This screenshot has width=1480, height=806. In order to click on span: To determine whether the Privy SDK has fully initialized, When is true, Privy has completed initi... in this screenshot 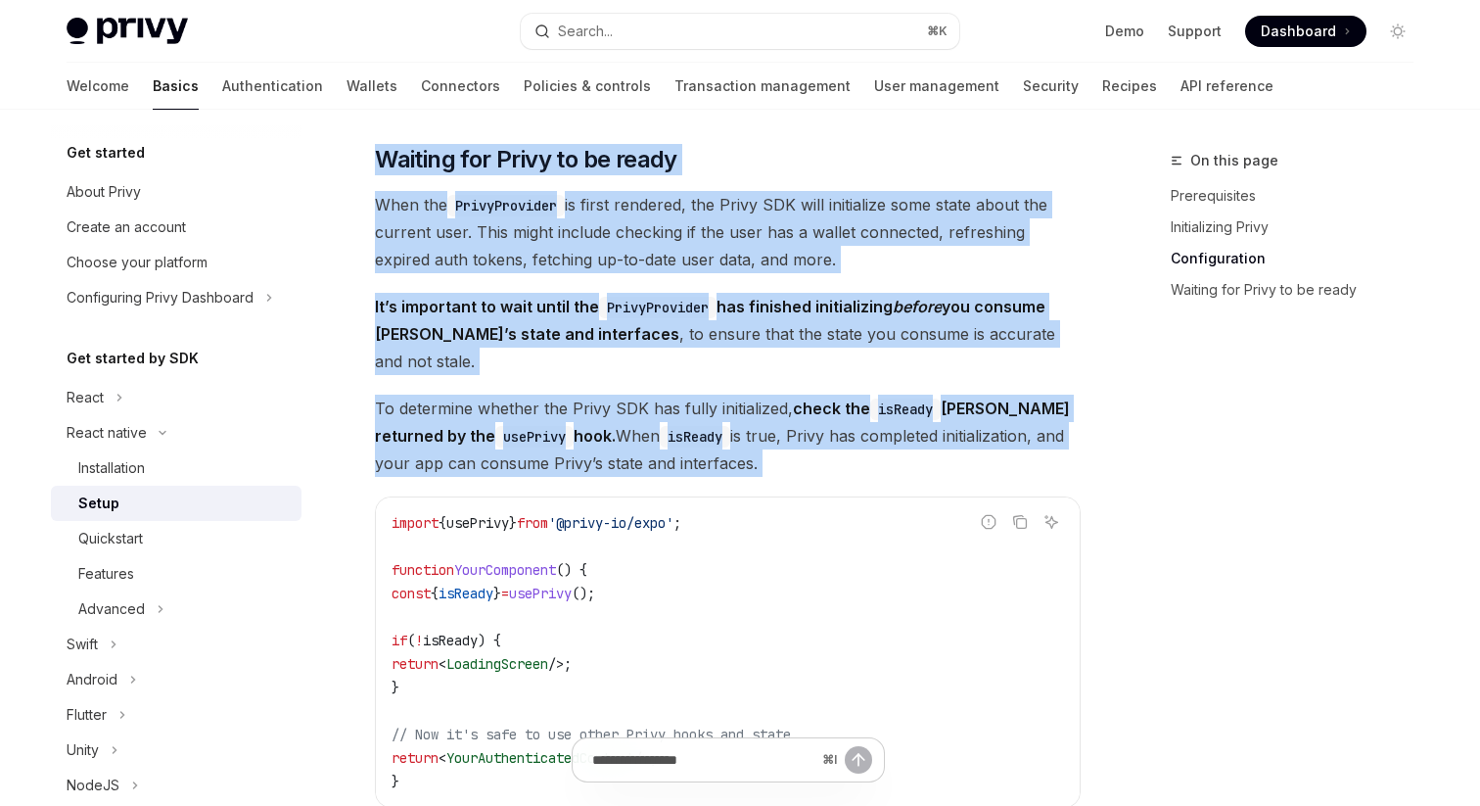, I will do `click(727, 436)`.